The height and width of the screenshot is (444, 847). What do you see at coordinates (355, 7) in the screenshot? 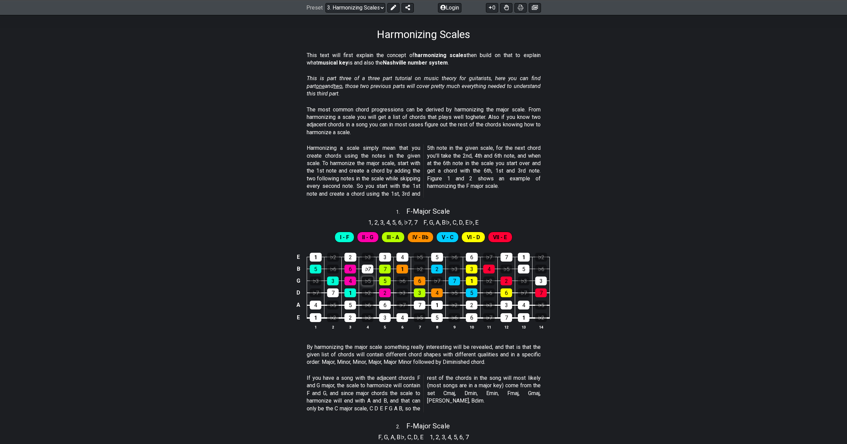
I see `select: Preset` at bounding box center [355, 7].